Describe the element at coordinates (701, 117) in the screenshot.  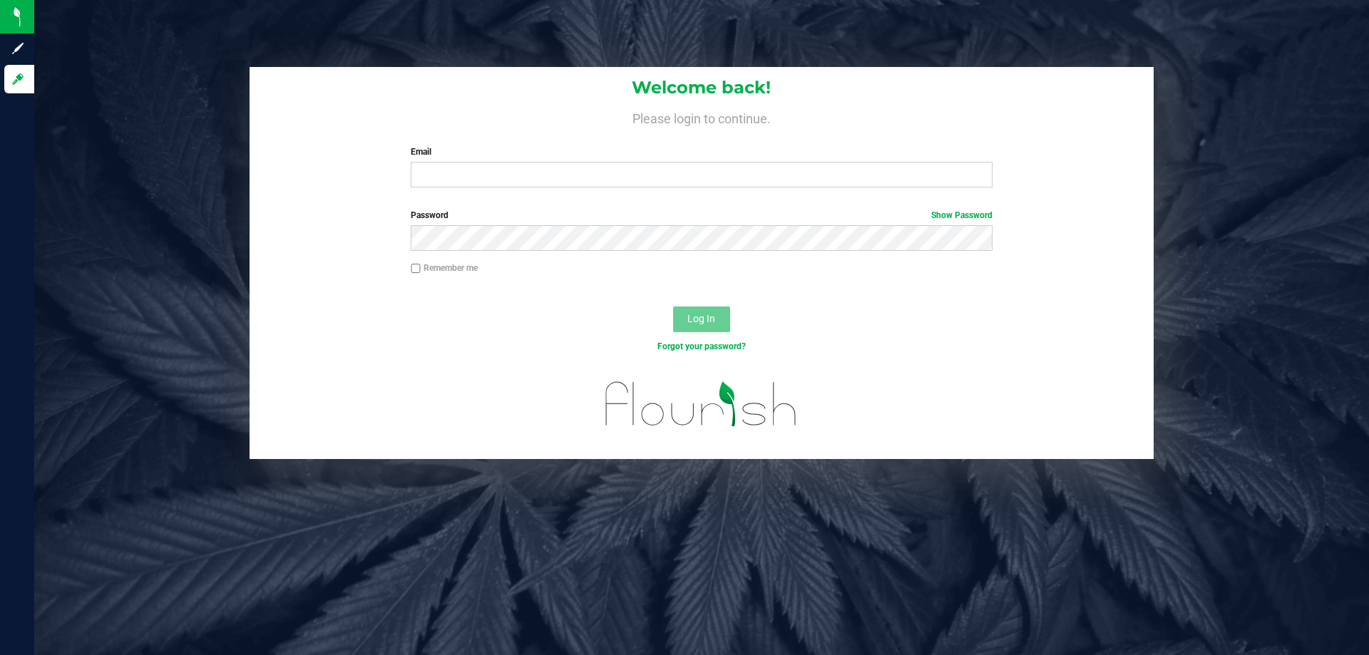
I see `h4: Please login to continue.` at that location.